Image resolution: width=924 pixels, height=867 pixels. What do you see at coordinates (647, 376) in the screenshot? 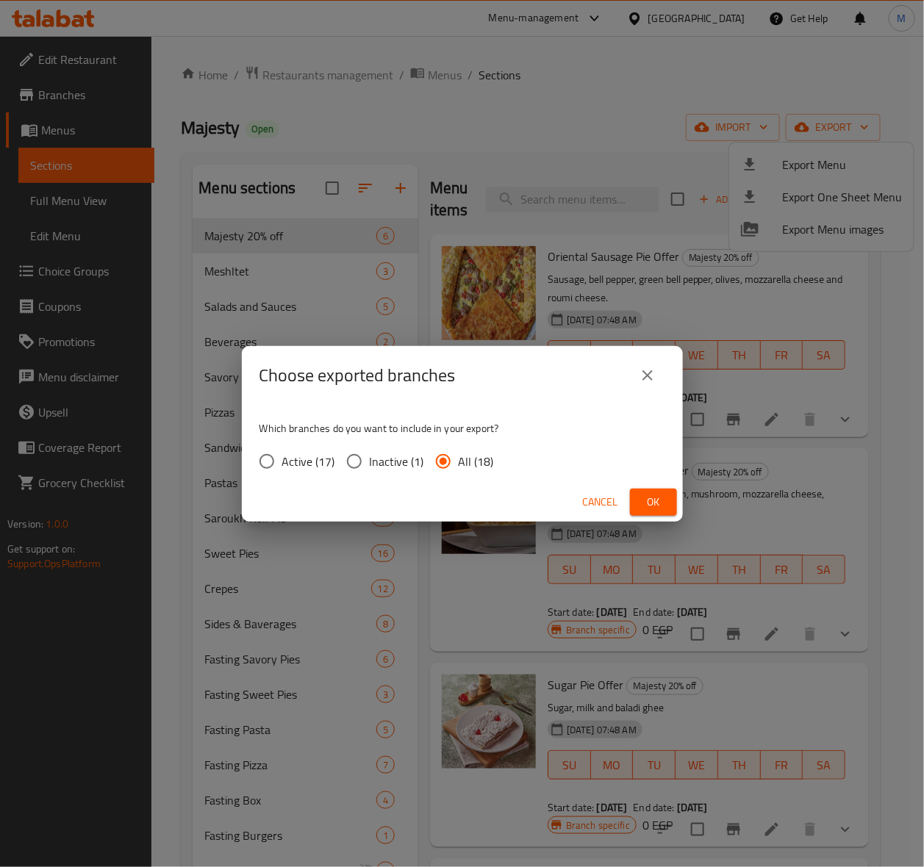
I see `button: close` at bounding box center [647, 376].